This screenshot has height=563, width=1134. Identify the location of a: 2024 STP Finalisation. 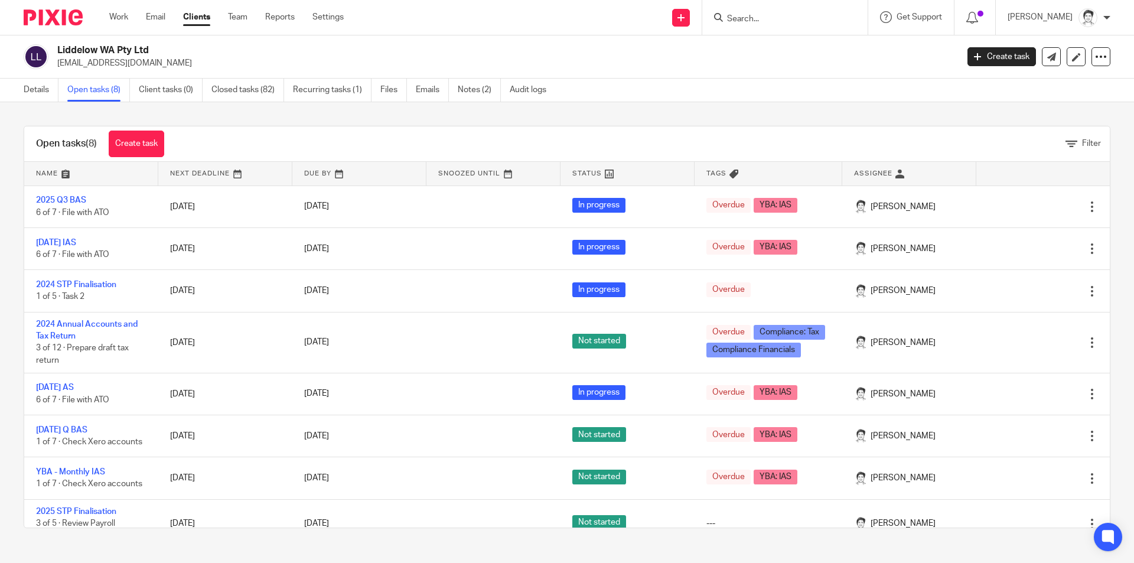
(76, 285).